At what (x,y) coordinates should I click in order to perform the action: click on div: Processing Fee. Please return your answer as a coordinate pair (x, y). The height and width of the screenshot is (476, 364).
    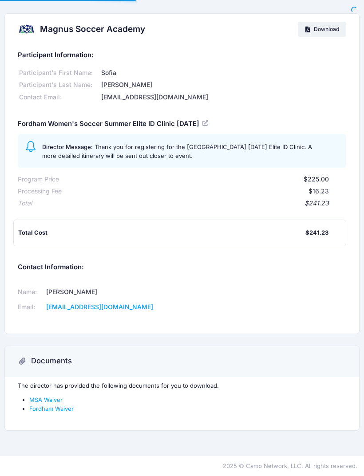
    Looking at the image, I should click on (39, 191).